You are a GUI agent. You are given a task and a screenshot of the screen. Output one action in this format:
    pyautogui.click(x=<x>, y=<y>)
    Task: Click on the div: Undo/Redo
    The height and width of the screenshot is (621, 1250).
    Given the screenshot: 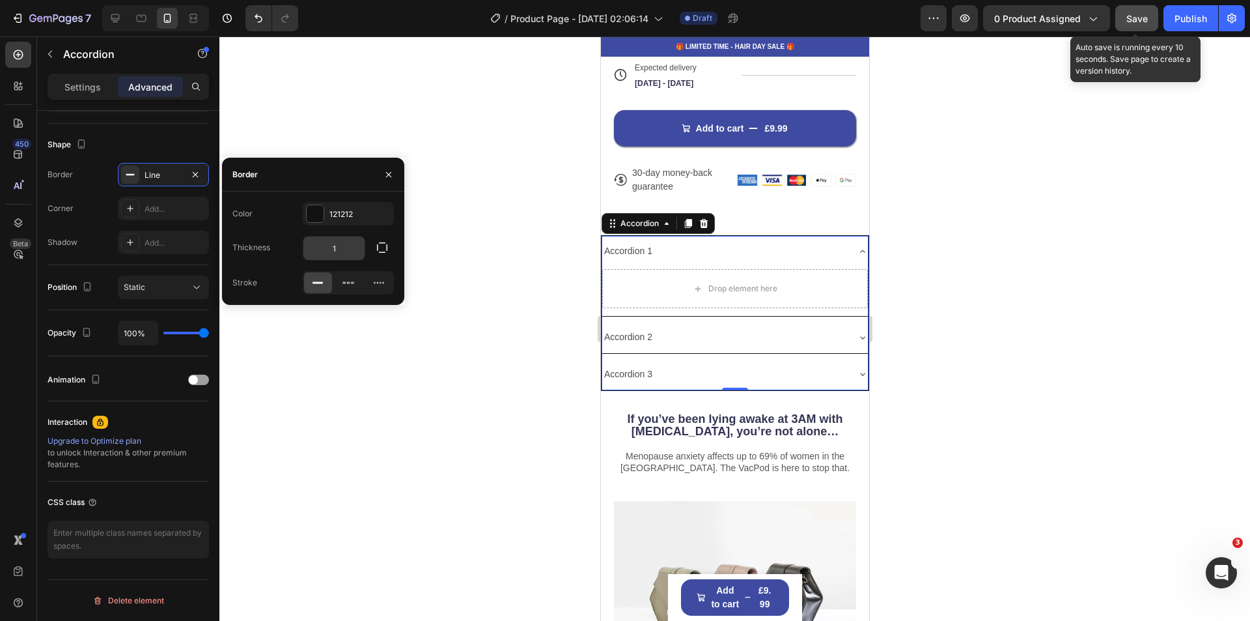 What is the action you would take?
    pyautogui.click(x=272, y=18)
    